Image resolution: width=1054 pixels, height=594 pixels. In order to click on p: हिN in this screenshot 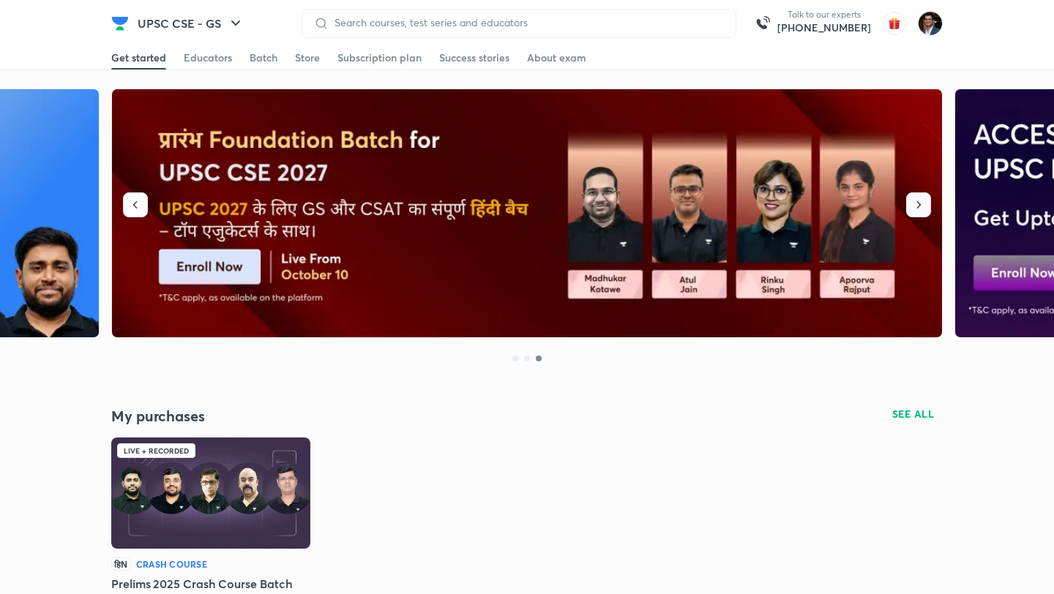, I will do `click(121, 564)`.